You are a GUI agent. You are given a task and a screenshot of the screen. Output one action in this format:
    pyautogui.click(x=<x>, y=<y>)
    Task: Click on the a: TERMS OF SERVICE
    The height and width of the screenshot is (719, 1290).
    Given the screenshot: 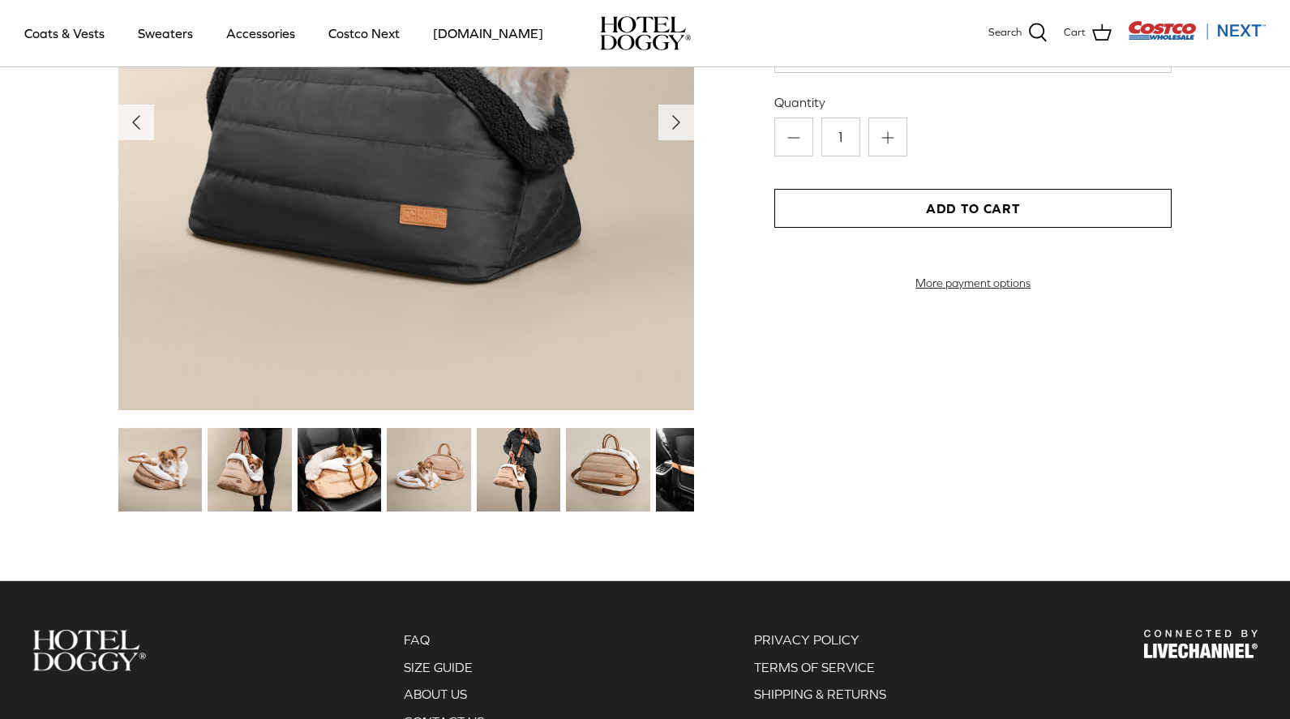 What is the action you would take?
    pyautogui.click(x=814, y=667)
    